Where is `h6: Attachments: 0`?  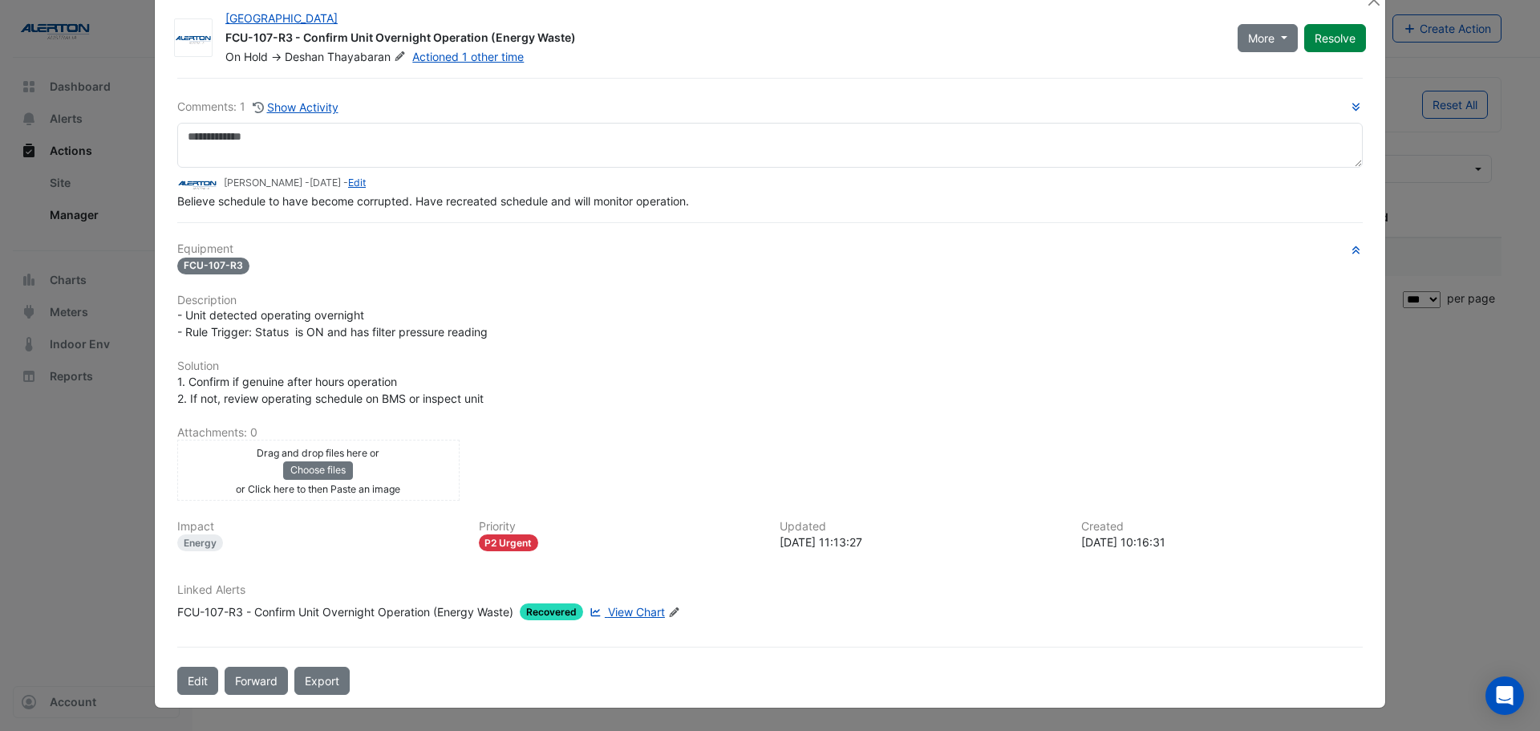
h6: Attachments: 0 is located at coordinates (770, 432).